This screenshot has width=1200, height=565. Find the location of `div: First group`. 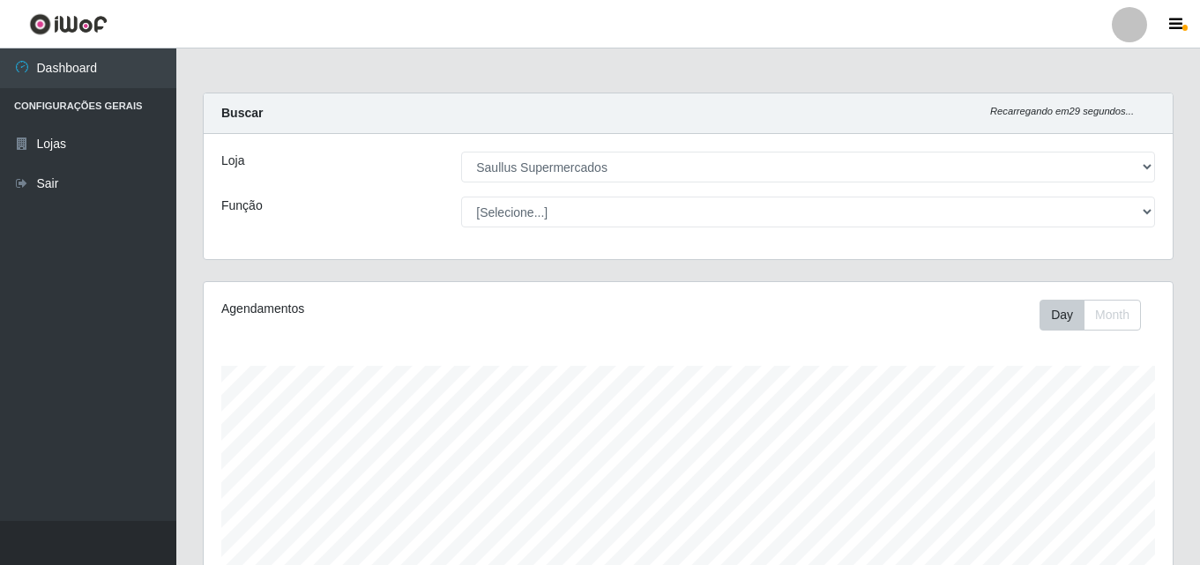

div: First group is located at coordinates (1090, 315).